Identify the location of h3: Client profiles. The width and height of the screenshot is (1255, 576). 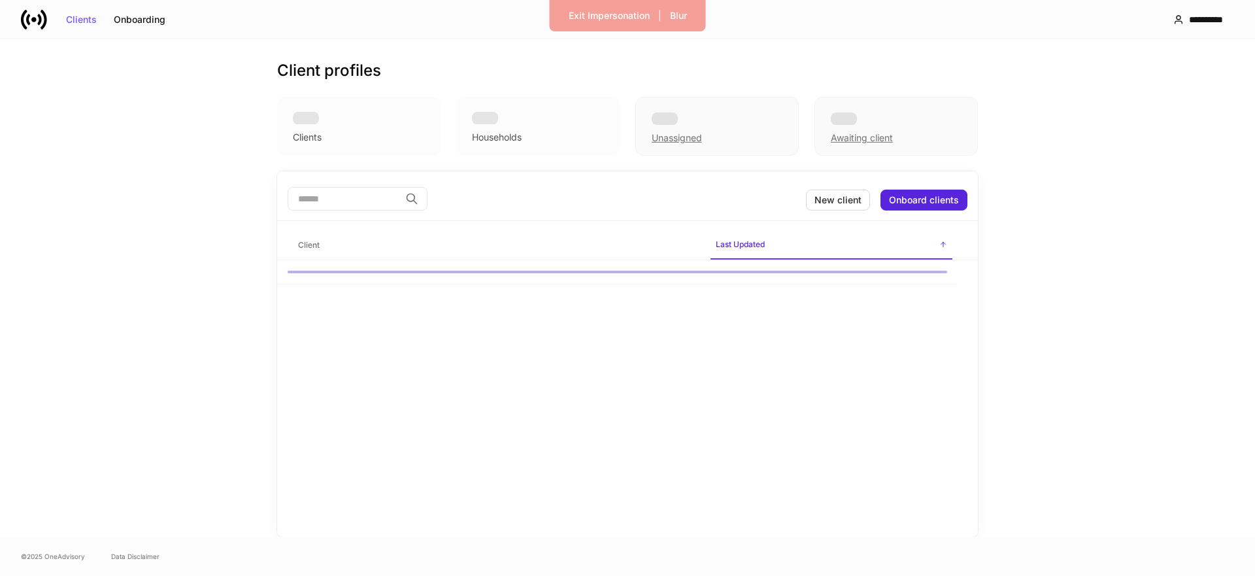
(329, 71).